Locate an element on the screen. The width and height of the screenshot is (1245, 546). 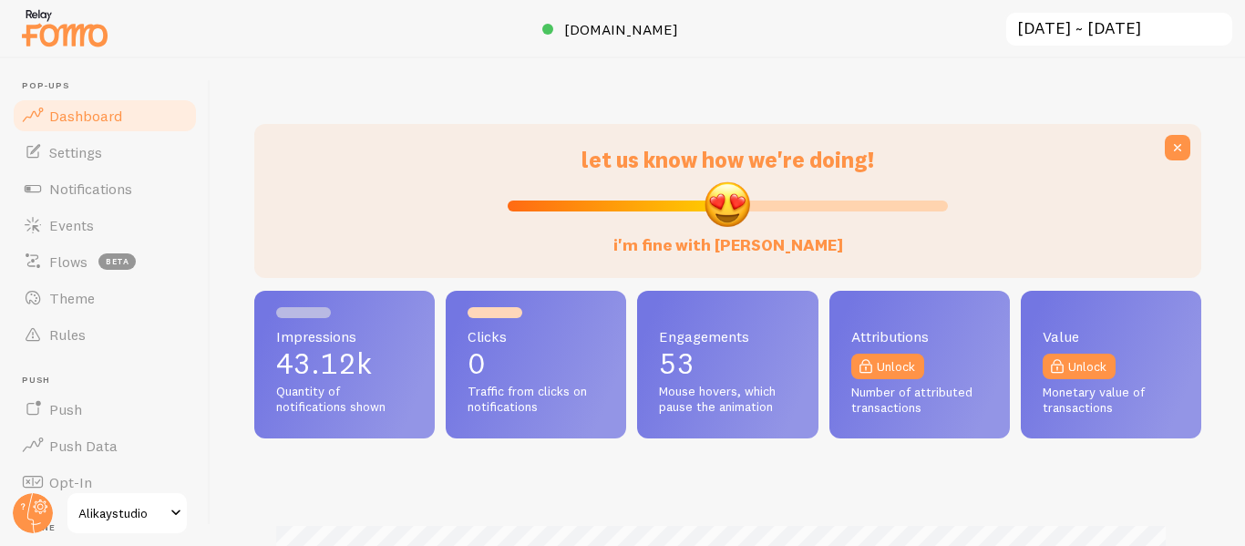
a: Push is located at coordinates (105, 409).